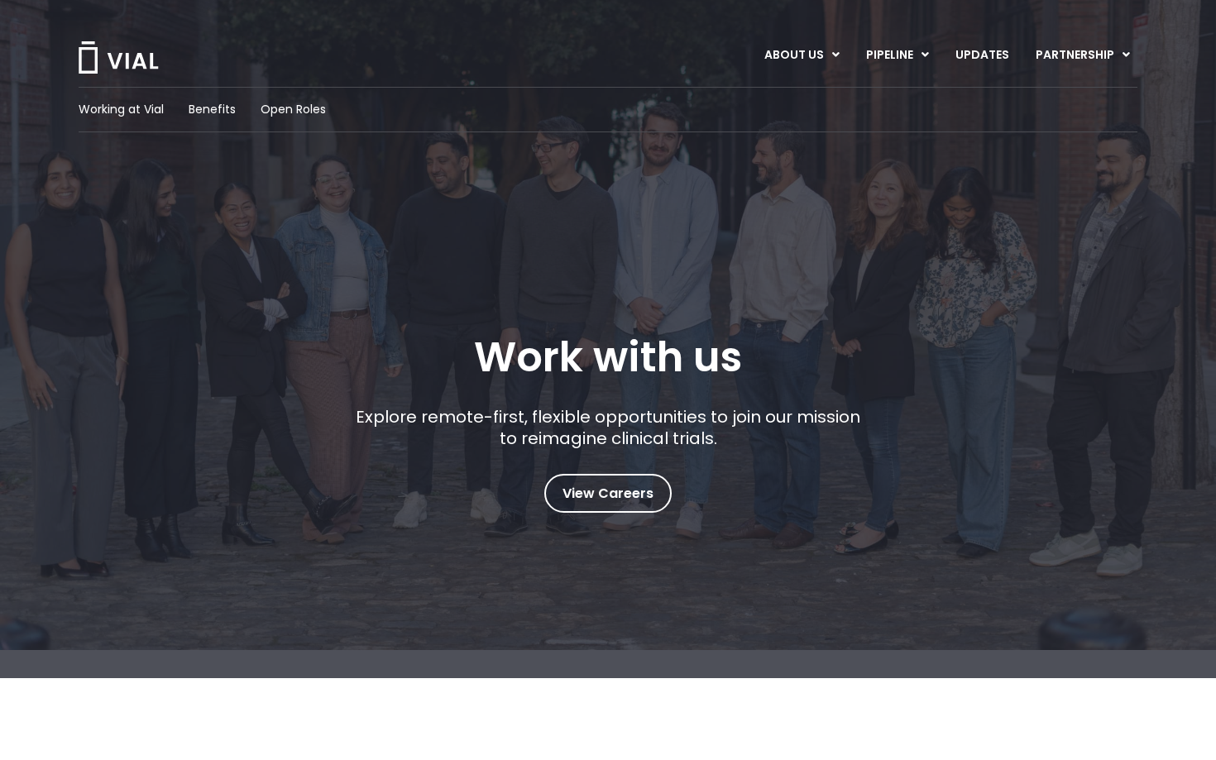 Image resolution: width=1216 pixels, height=760 pixels. What do you see at coordinates (802, 55) in the screenshot?
I see `a: ABOUT USMenu Toggle` at bounding box center [802, 55].